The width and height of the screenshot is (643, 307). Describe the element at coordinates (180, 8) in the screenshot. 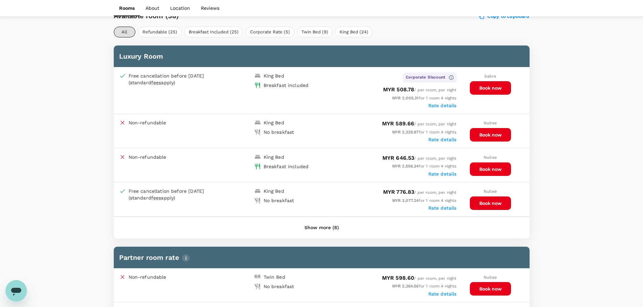

I see `p: Location` at that location.